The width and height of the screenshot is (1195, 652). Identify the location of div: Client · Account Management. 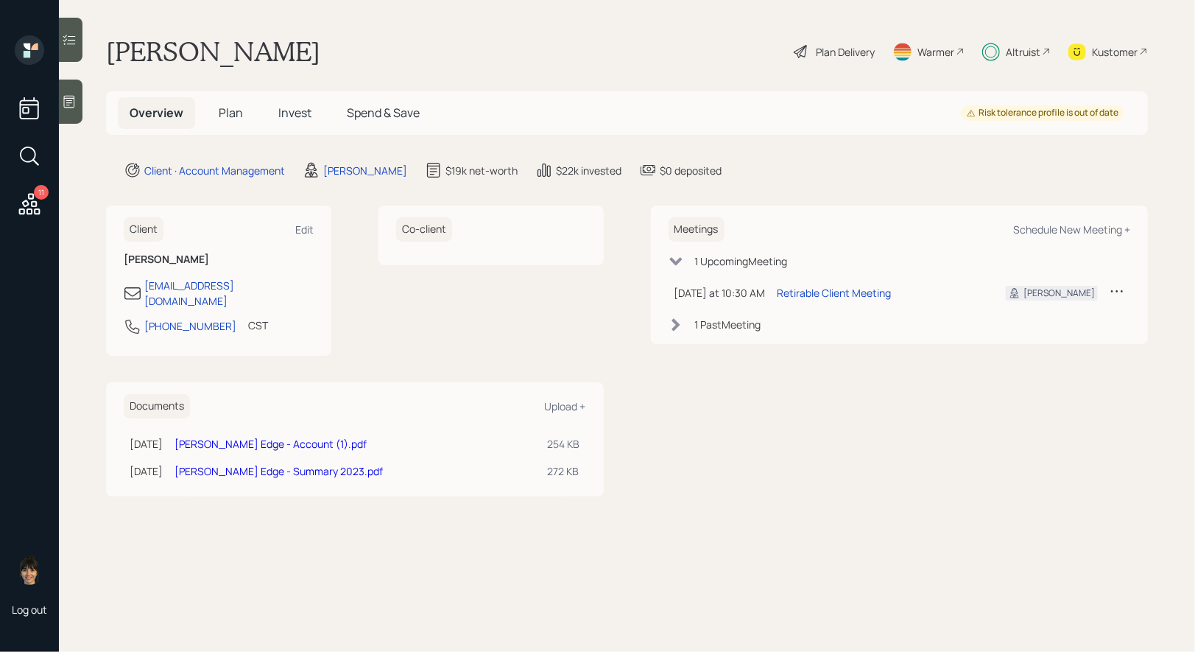
(214, 170).